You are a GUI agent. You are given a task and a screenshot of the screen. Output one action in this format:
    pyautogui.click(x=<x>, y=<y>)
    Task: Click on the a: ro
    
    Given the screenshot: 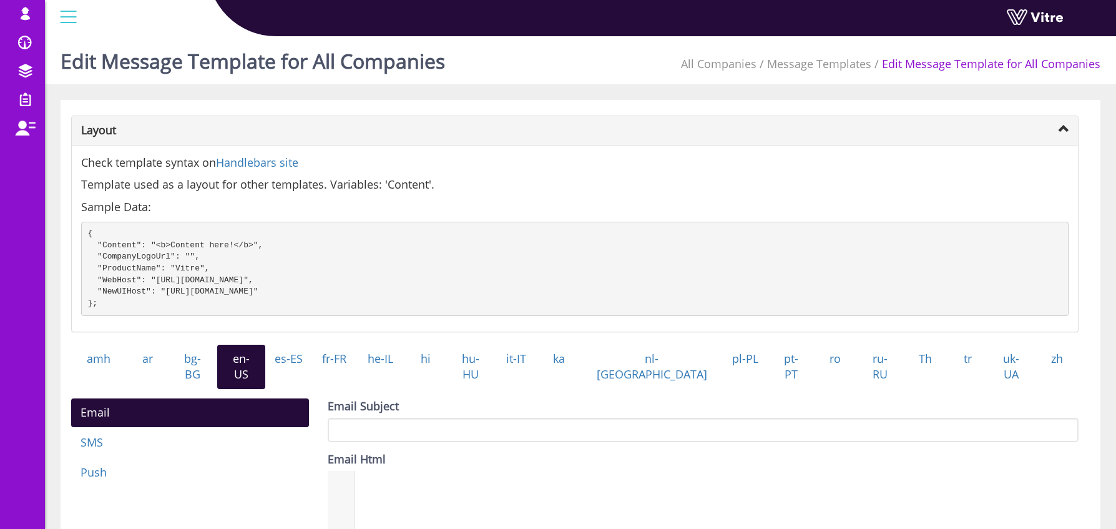 What is the action you would take?
    pyautogui.click(x=835, y=359)
    